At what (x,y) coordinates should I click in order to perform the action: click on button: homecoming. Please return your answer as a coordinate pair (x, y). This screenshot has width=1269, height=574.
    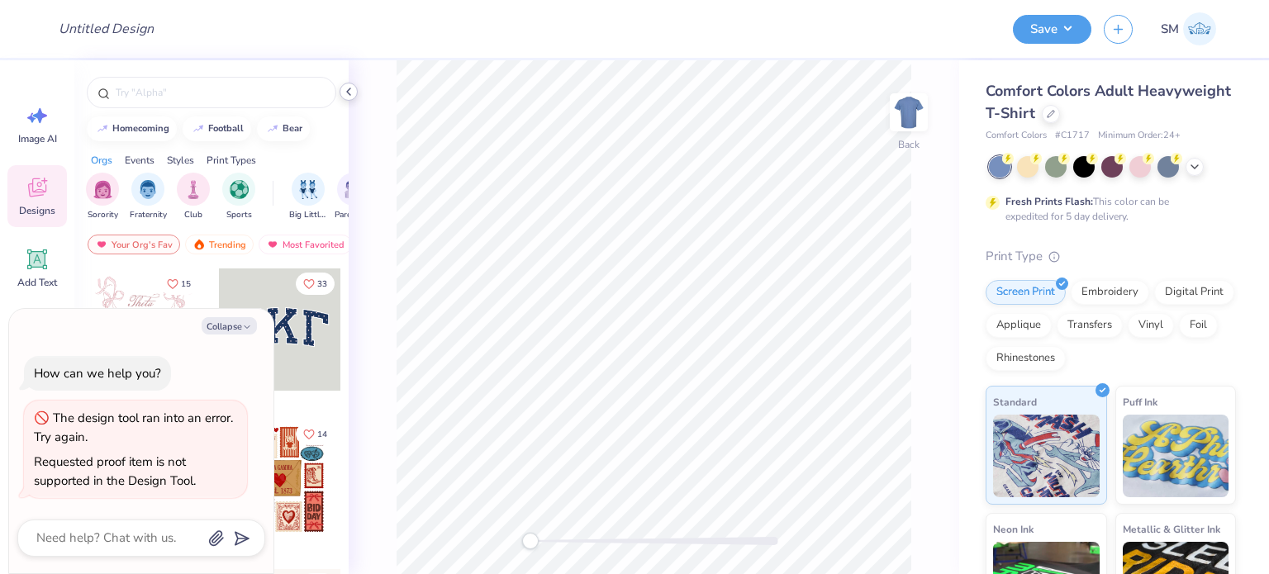
    Looking at the image, I should click on (131, 129).